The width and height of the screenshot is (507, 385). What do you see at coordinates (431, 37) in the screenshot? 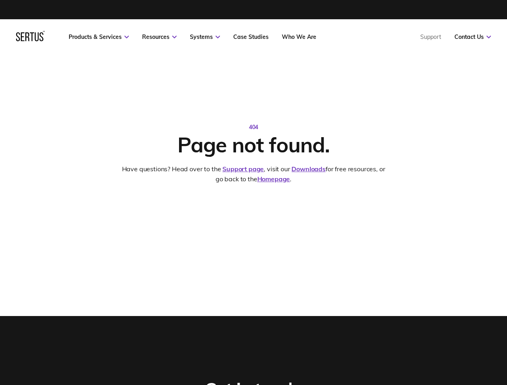
I see `a: Support` at bounding box center [431, 37].